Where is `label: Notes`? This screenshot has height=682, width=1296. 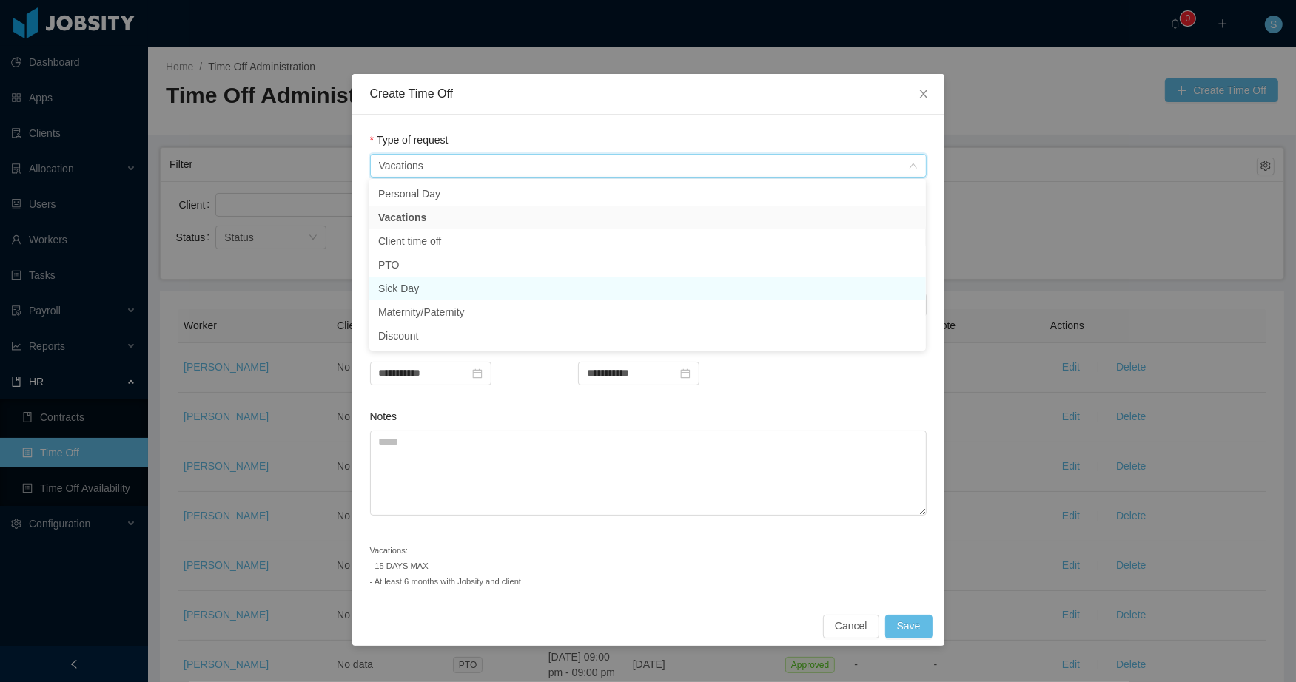 label: Notes is located at coordinates (383, 417).